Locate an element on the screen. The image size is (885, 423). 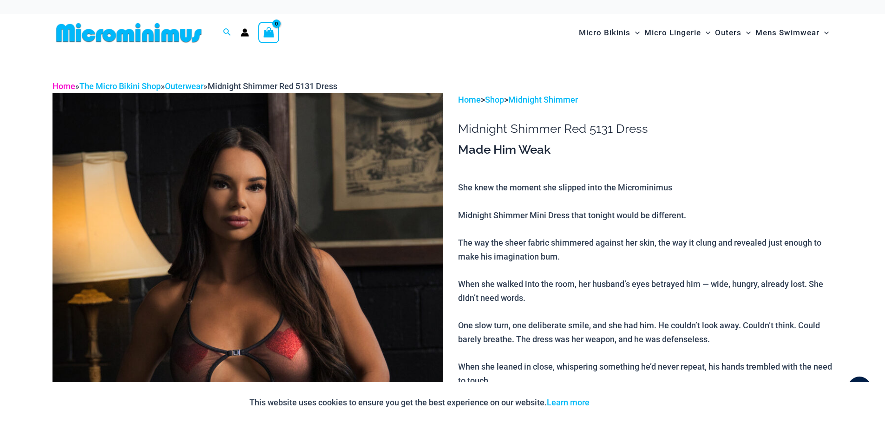
a: Midnight Shimmer is located at coordinates (543, 99).